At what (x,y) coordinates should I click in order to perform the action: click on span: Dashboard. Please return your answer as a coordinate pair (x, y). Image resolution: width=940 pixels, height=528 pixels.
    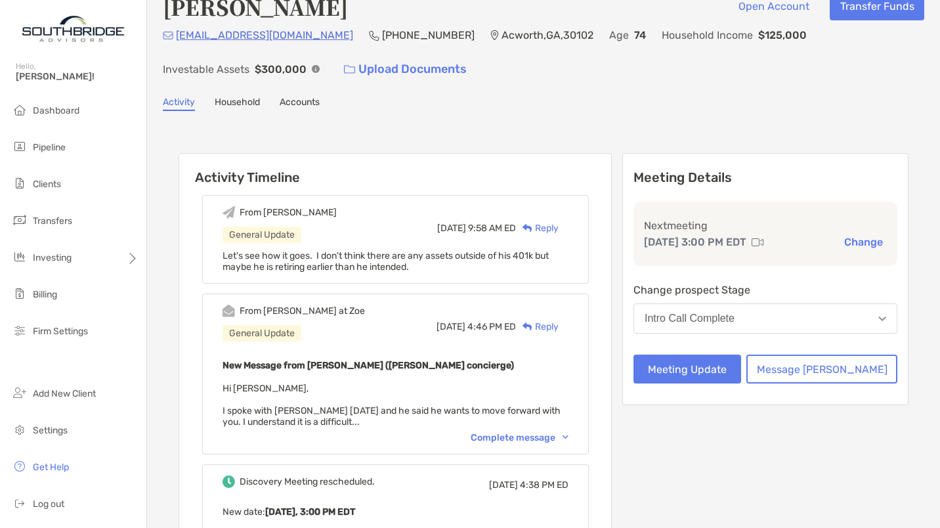
    Looking at the image, I should click on (56, 110).